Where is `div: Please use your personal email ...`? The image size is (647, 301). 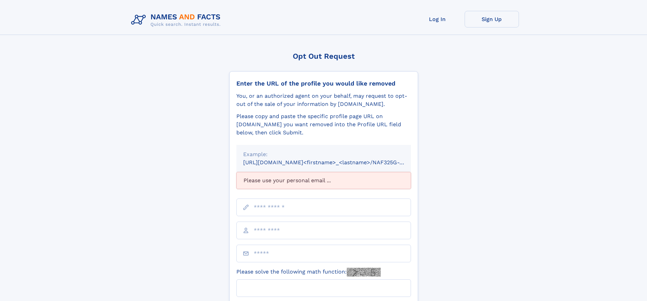
div: Please use your personal email ... is located at coordinates (324, 181).